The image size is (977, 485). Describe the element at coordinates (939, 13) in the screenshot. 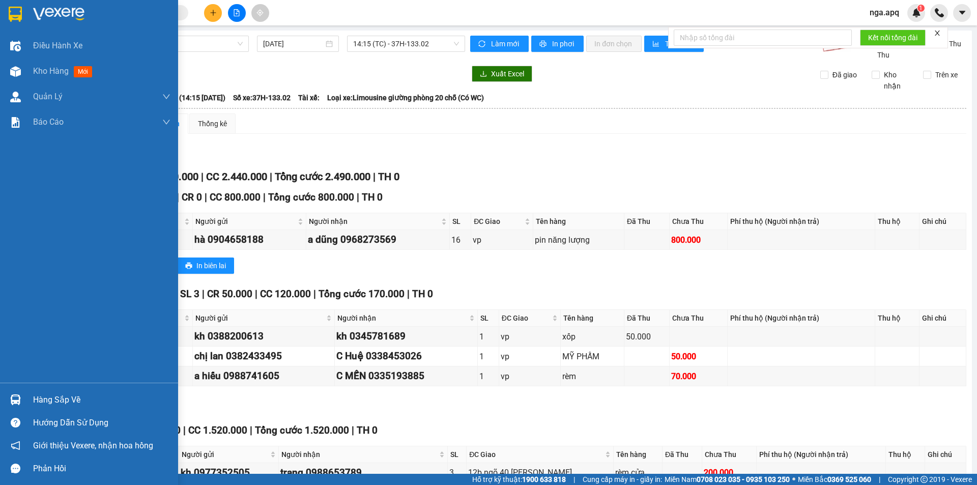

I see `img: phone-icon` at that location.